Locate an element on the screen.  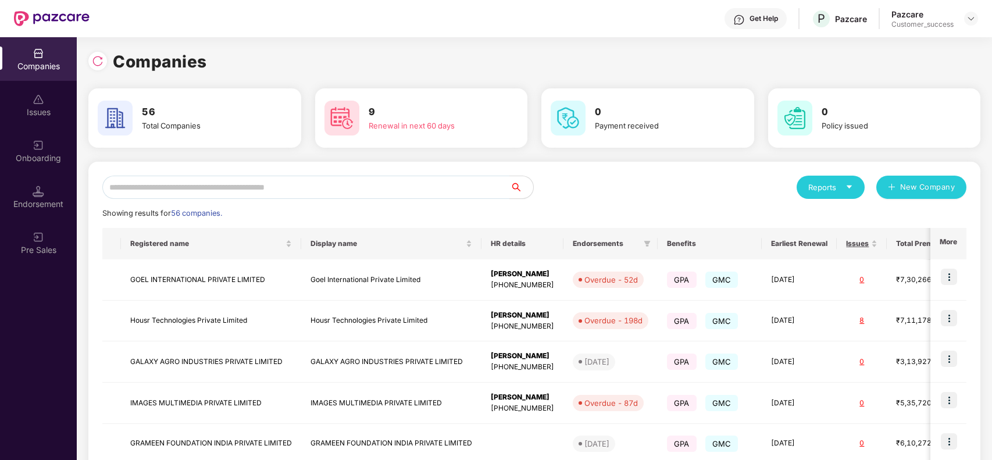
span: Total Premium is located at coordinates (921, 244).